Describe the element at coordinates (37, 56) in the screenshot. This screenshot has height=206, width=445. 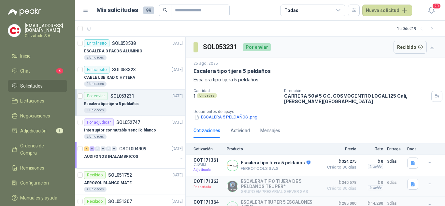
I see `a: Inicio` at that location.